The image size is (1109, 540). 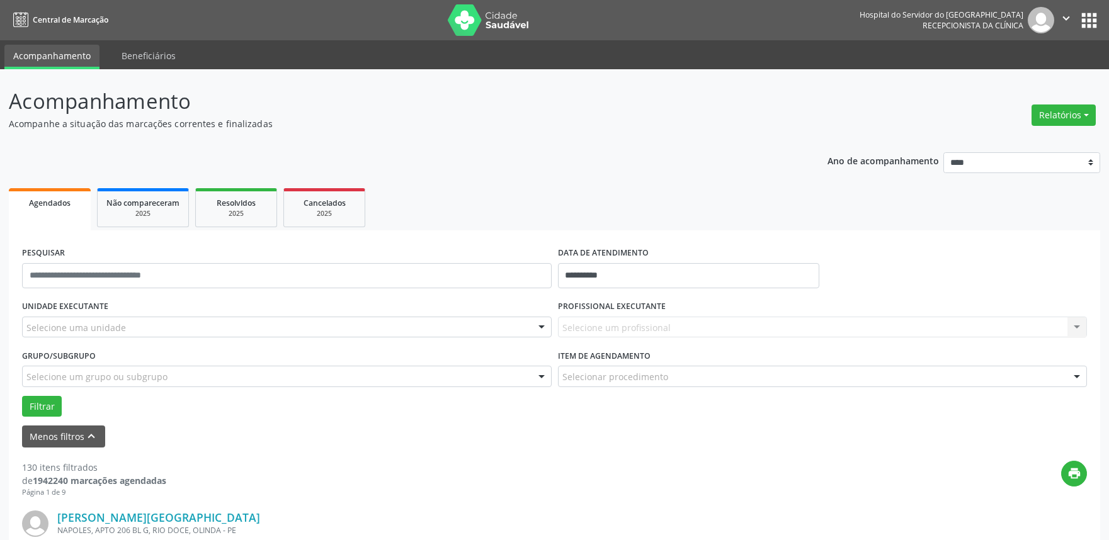 I want to click on button: print, so click(x=1074, y=474).